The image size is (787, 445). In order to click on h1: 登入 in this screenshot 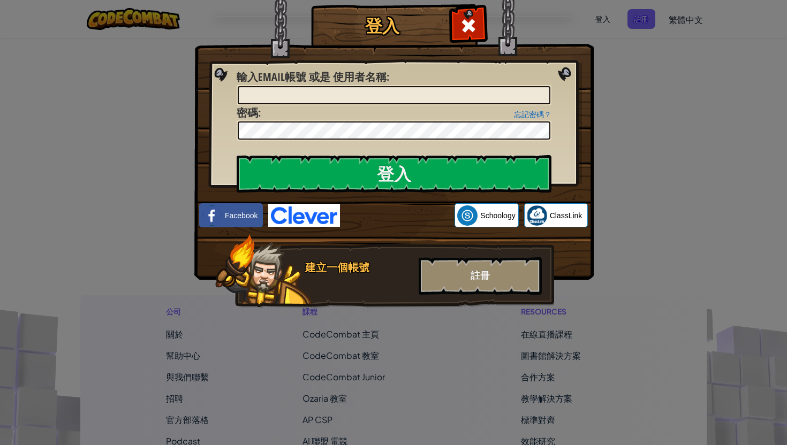, I will do `click(382, 26)`.